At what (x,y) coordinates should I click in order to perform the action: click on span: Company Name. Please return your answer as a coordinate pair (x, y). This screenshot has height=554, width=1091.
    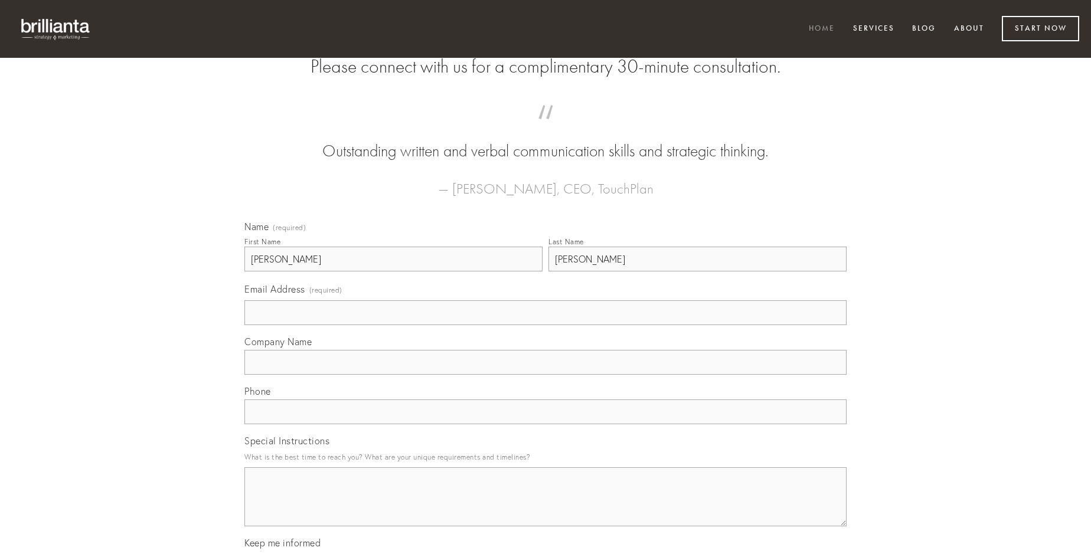
    Looking at the image, I should click on (278, 342).